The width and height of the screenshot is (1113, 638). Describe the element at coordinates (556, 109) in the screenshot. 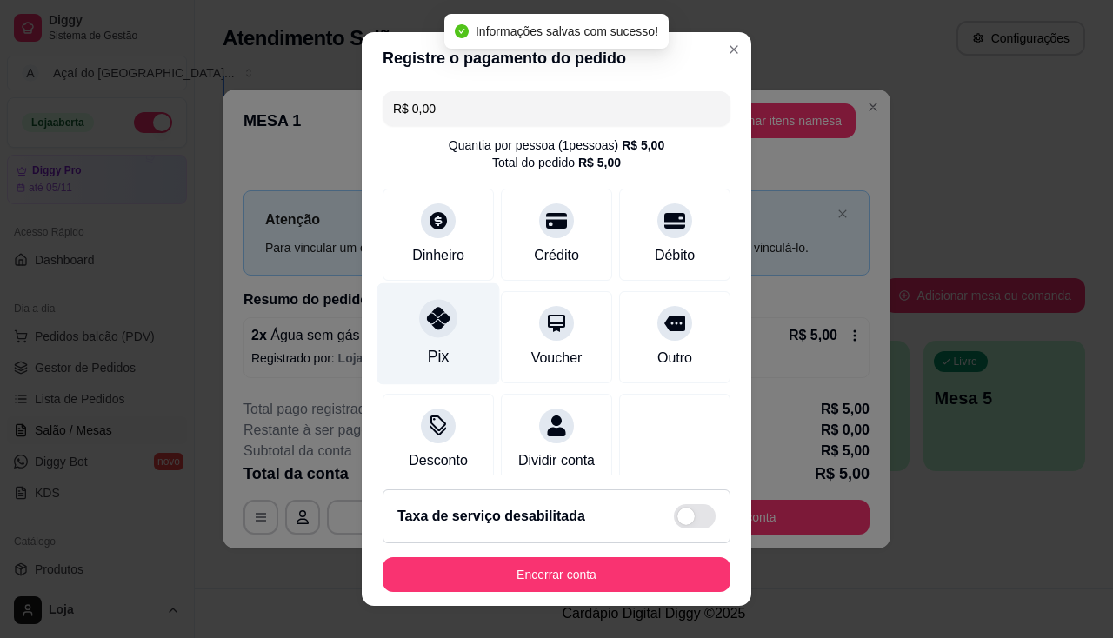

I see `input: Ex.: hambúrguer de cordeiro` at that location.